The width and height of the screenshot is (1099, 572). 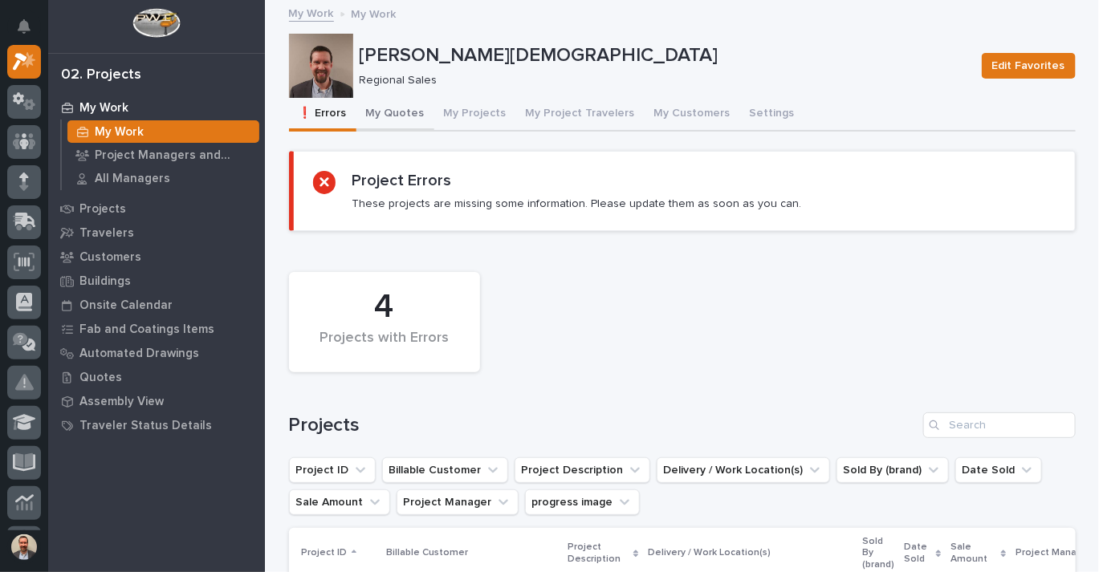 What do you see at coordinates (31, 32) in the screenshot?
I see `div: Notifications` at bounding box center [31, 32].